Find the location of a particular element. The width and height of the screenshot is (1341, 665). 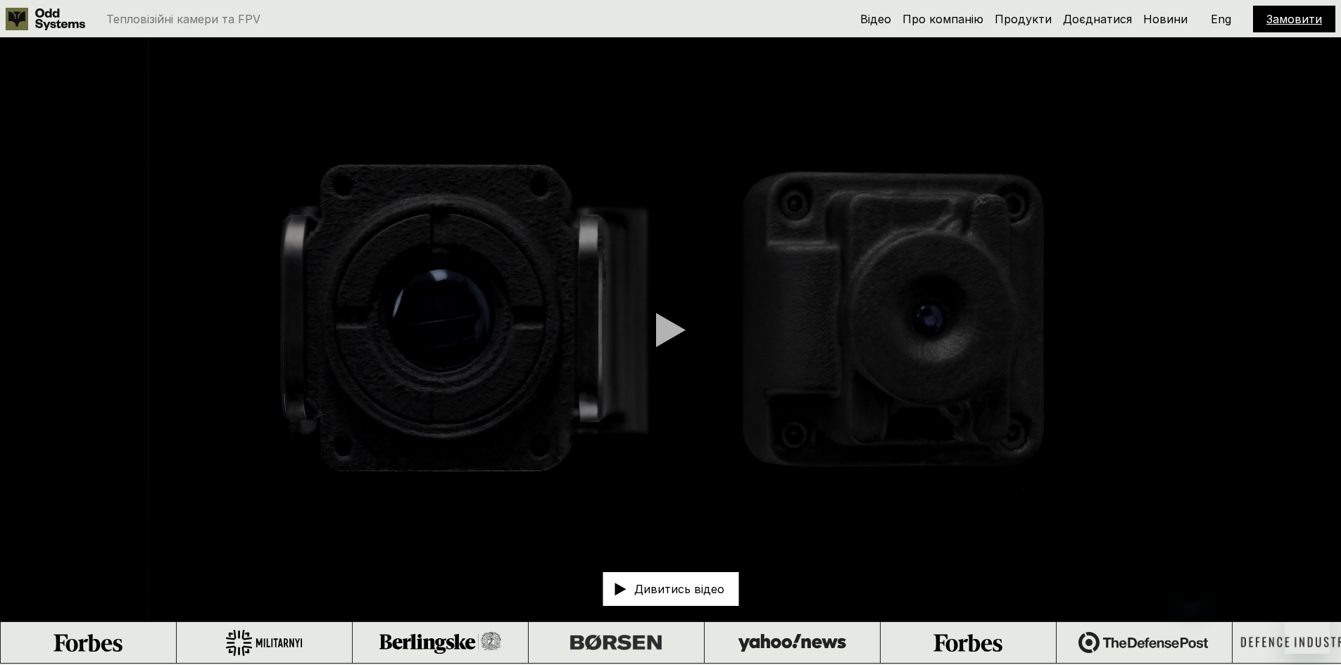

p: Тепловізійні камери та FPV is located at coordinates (183, 19).